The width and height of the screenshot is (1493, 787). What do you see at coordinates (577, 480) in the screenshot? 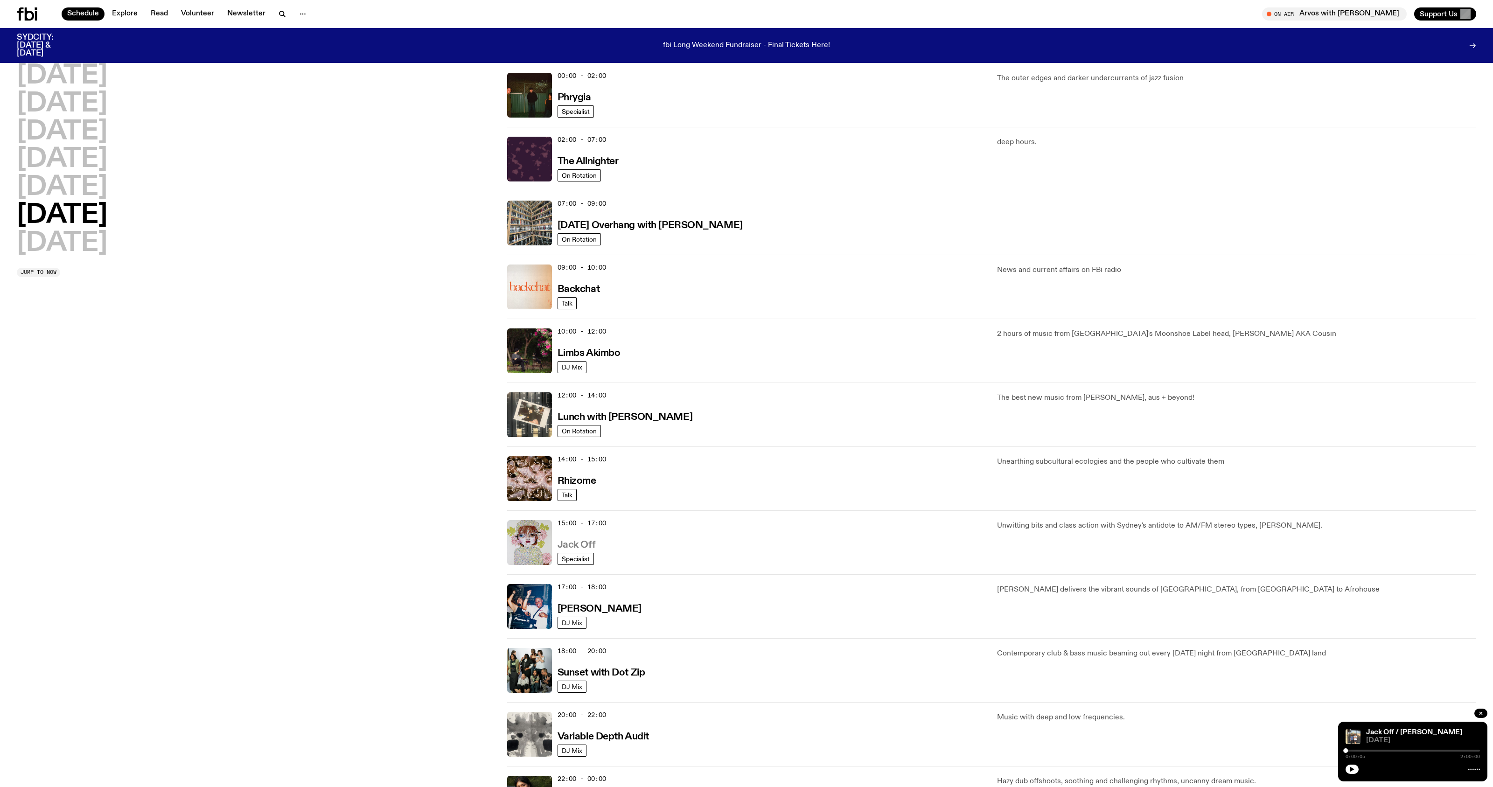
I see `a: Rhizome` at bounding box center [577, 480].